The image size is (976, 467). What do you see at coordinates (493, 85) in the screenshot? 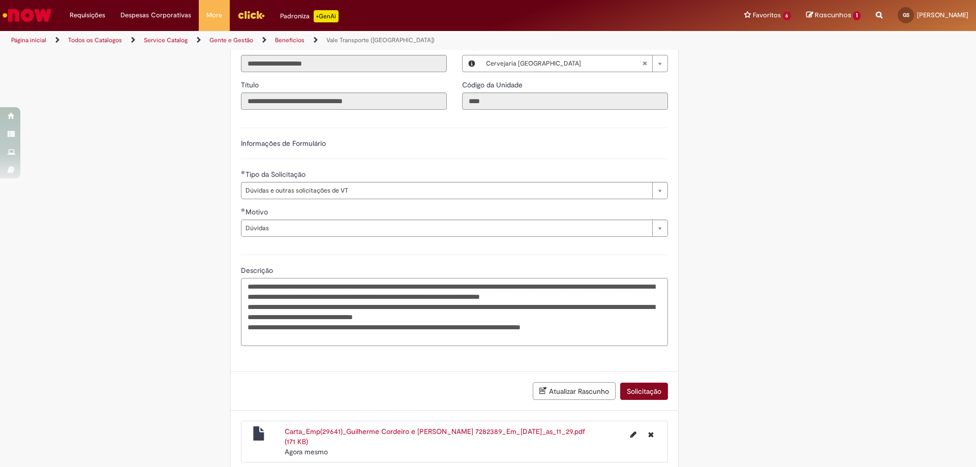
I see `span: Somente leitura - Código da Unidade` at bounding box center [493, 85].